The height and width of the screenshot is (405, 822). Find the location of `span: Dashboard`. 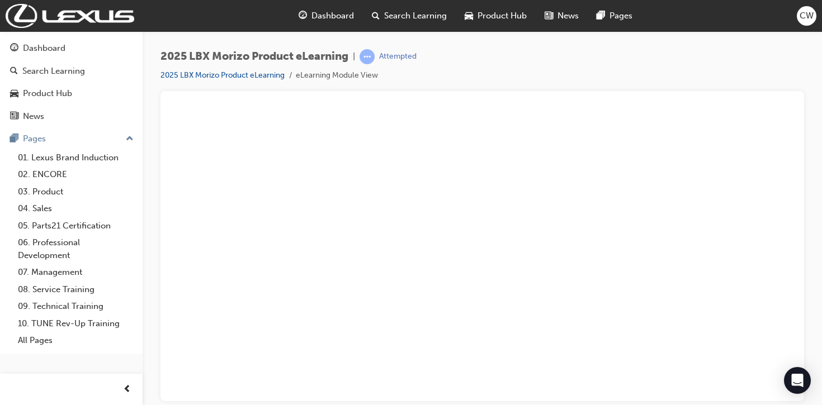

span: Dashboard is located at coordinates (333, 16).